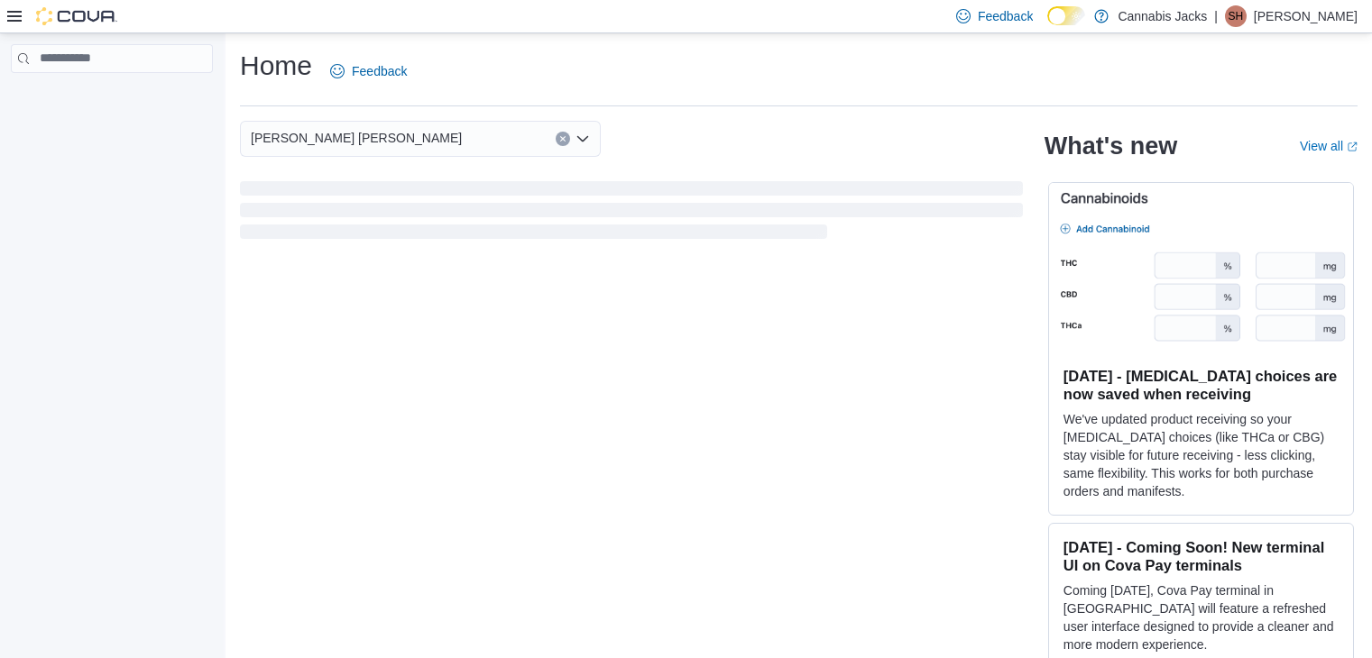 The width and height of the screenshot is (1372, 658). What do you see at coordinates (77, 16) in the screenshot?
I see `img: Cova` at bounding box center [77, 16].